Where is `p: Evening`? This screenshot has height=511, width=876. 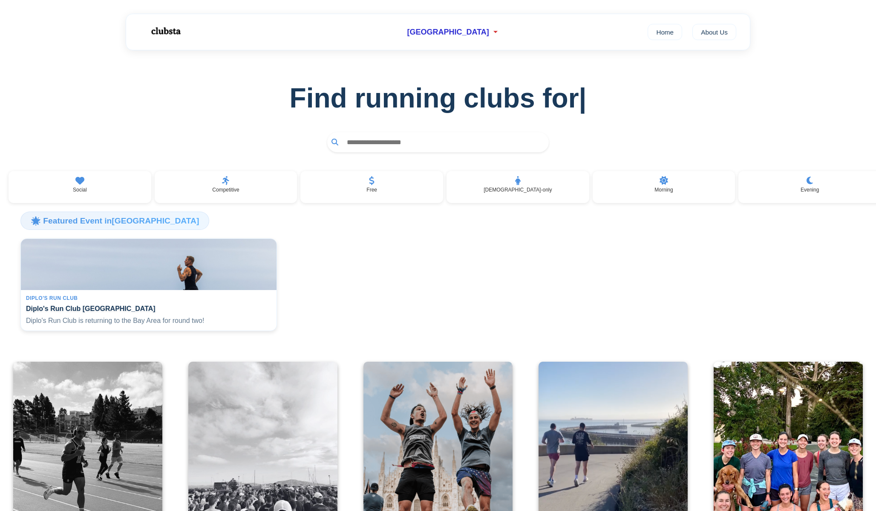
p: Evening is located at coordinates (810, 190).